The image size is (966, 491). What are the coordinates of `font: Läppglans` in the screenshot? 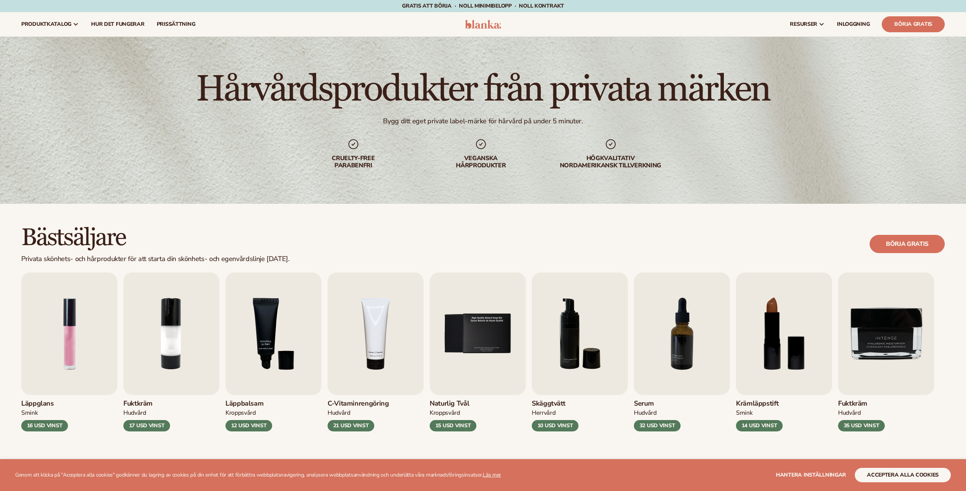 It's located at (38, 403).